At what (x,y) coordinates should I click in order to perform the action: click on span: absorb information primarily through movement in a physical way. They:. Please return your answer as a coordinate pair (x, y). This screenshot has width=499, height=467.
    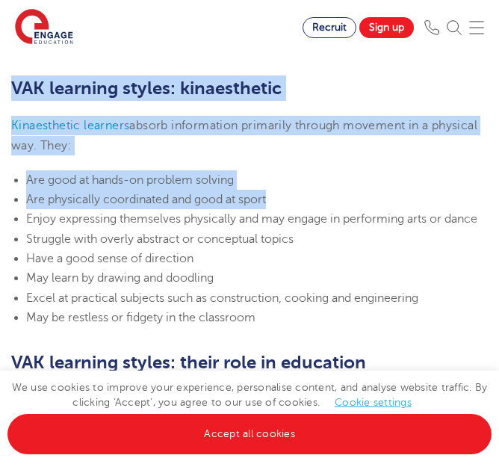
    Looking at the image, I should click on (244, 135).